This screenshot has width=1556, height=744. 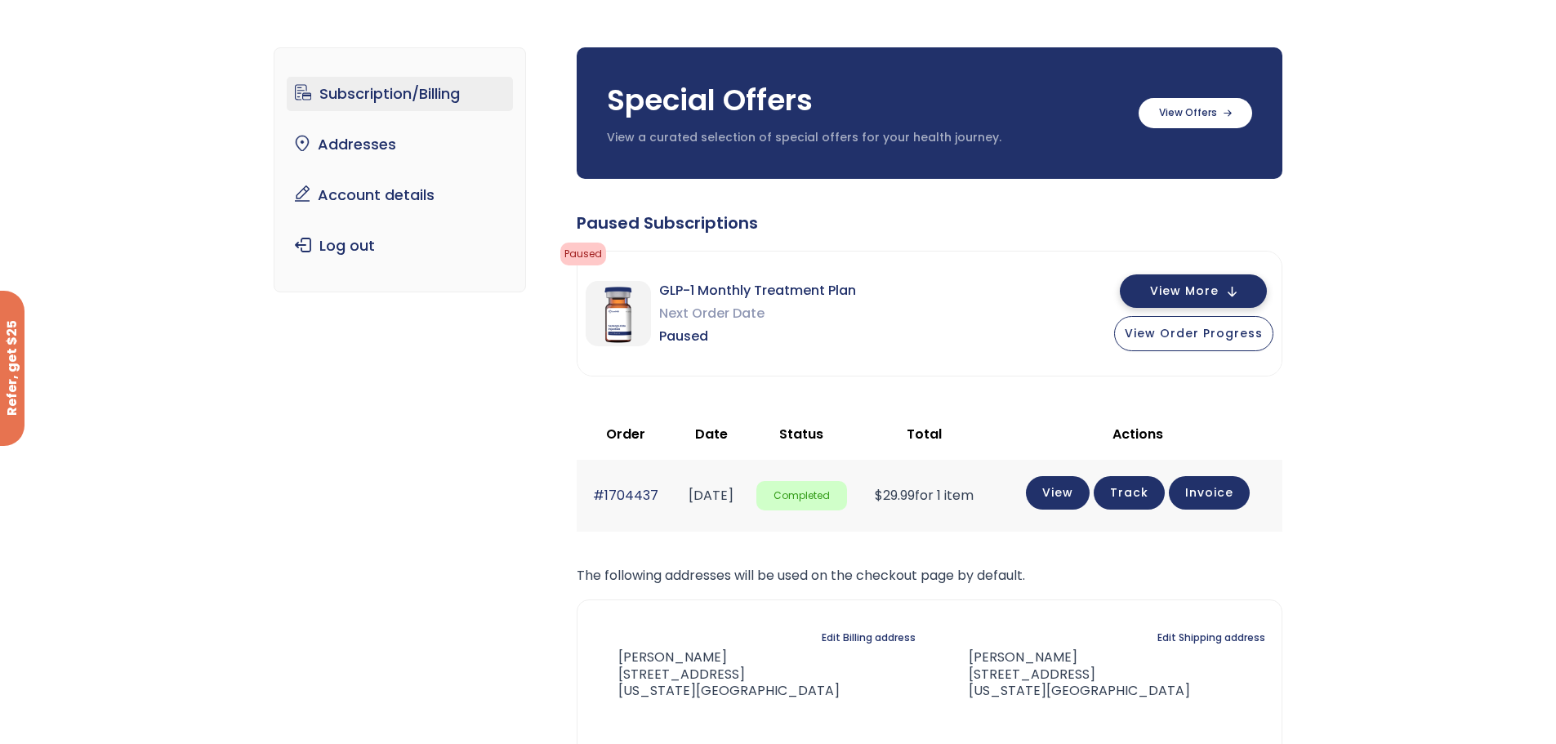 What do you see at coordinates (711, 434) in the screenshot?
I see `span: Date` at bounding box center [711, 434].